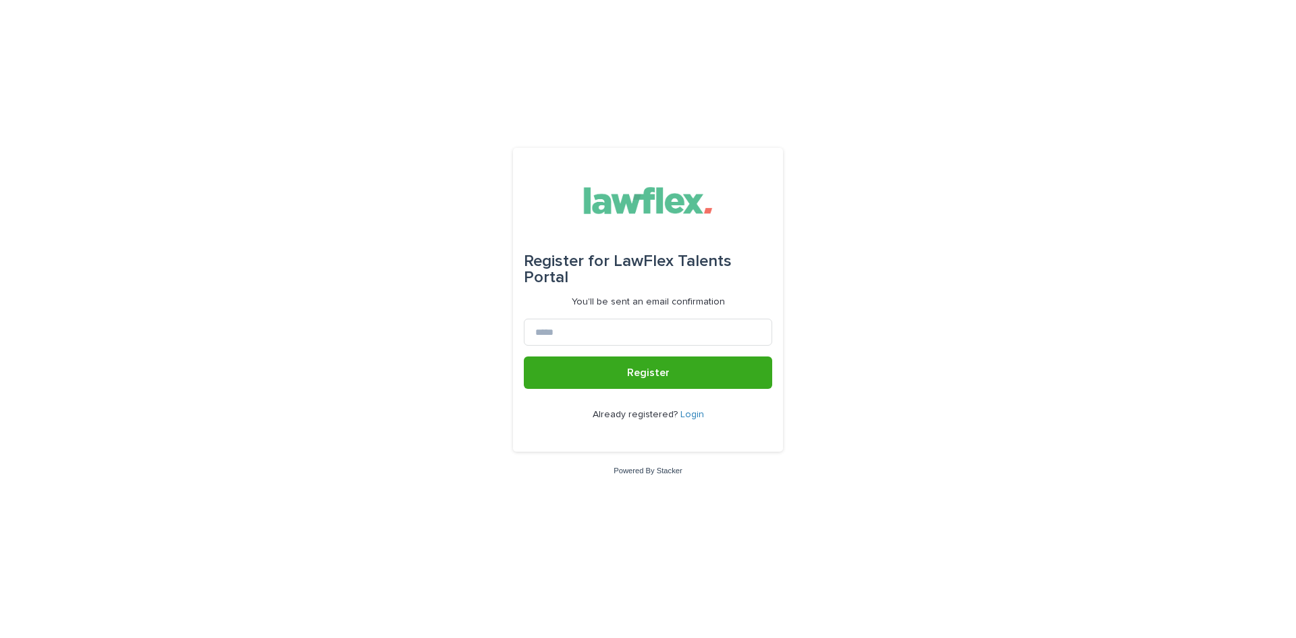 This screenshot has width=1296, height=638. I want to click on a: Login, so click(692, 414).